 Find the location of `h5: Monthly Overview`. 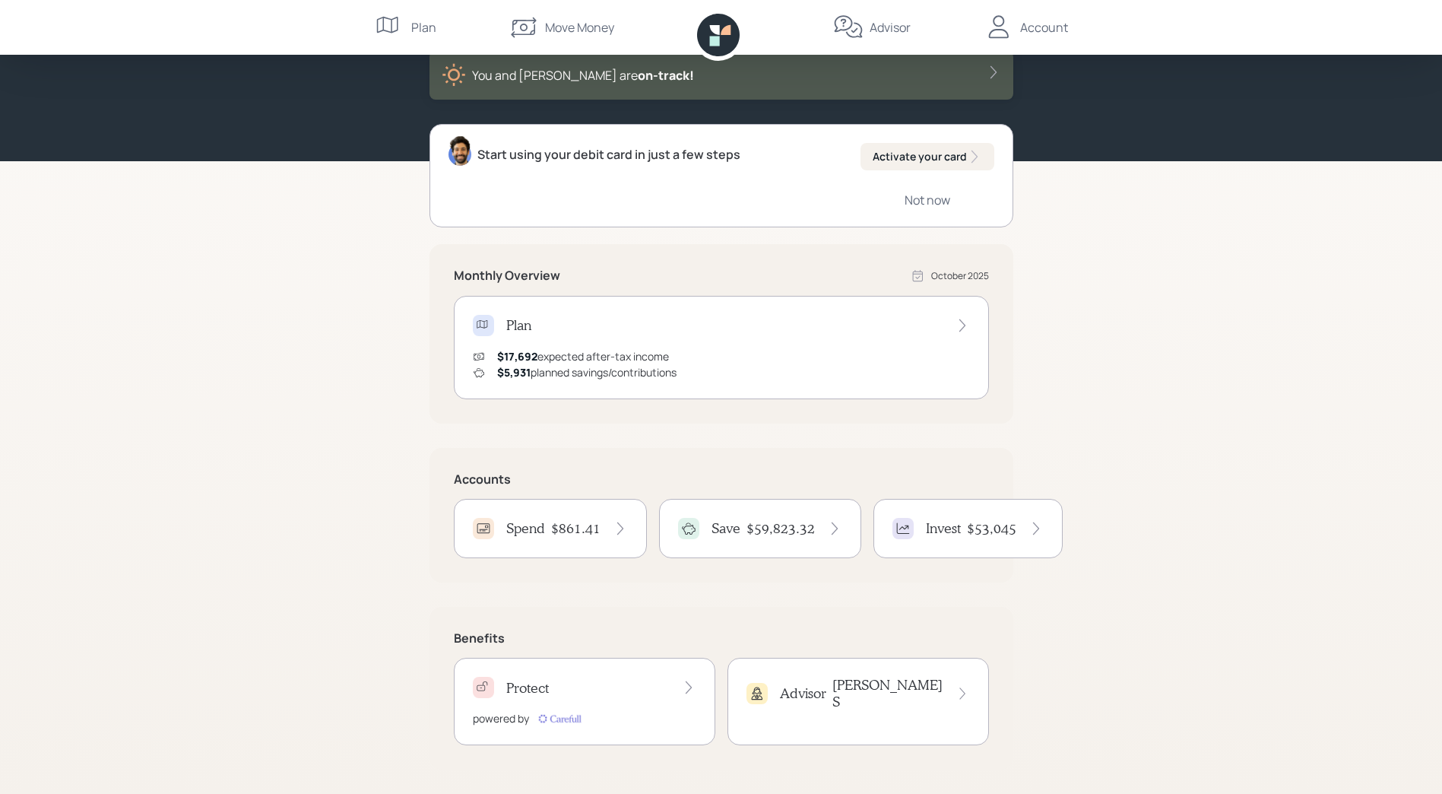

h5: Monthly Overview is located at coordinates (507, 275).